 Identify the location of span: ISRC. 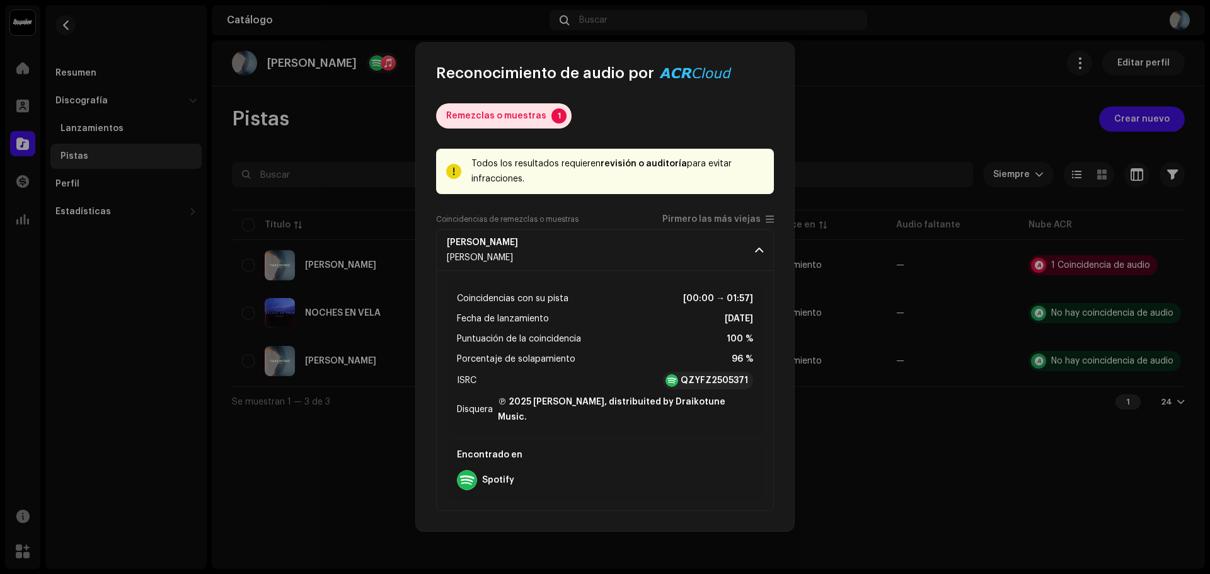
(466, 381).